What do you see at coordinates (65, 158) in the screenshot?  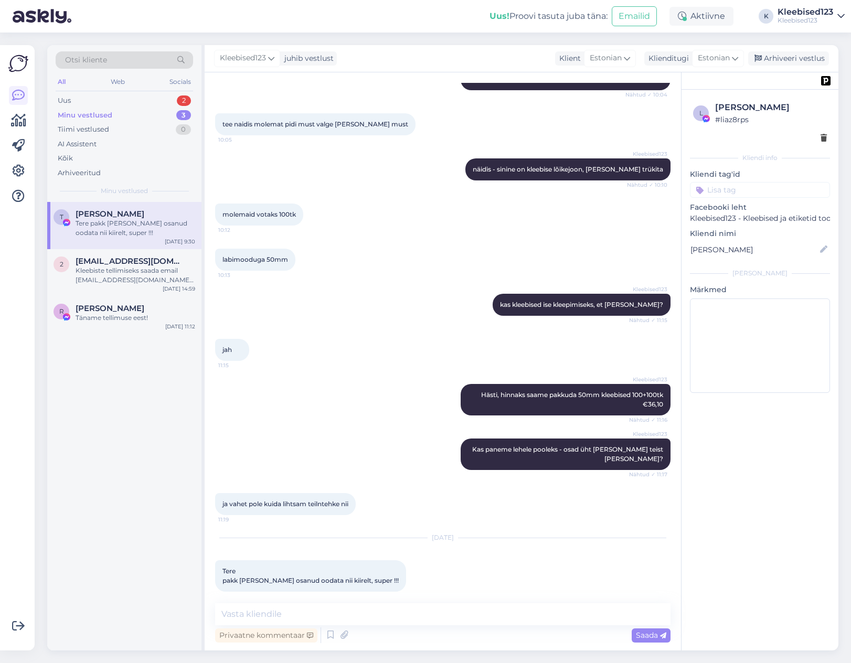 I see `div: Kõik` at bounding box center [65, 158].